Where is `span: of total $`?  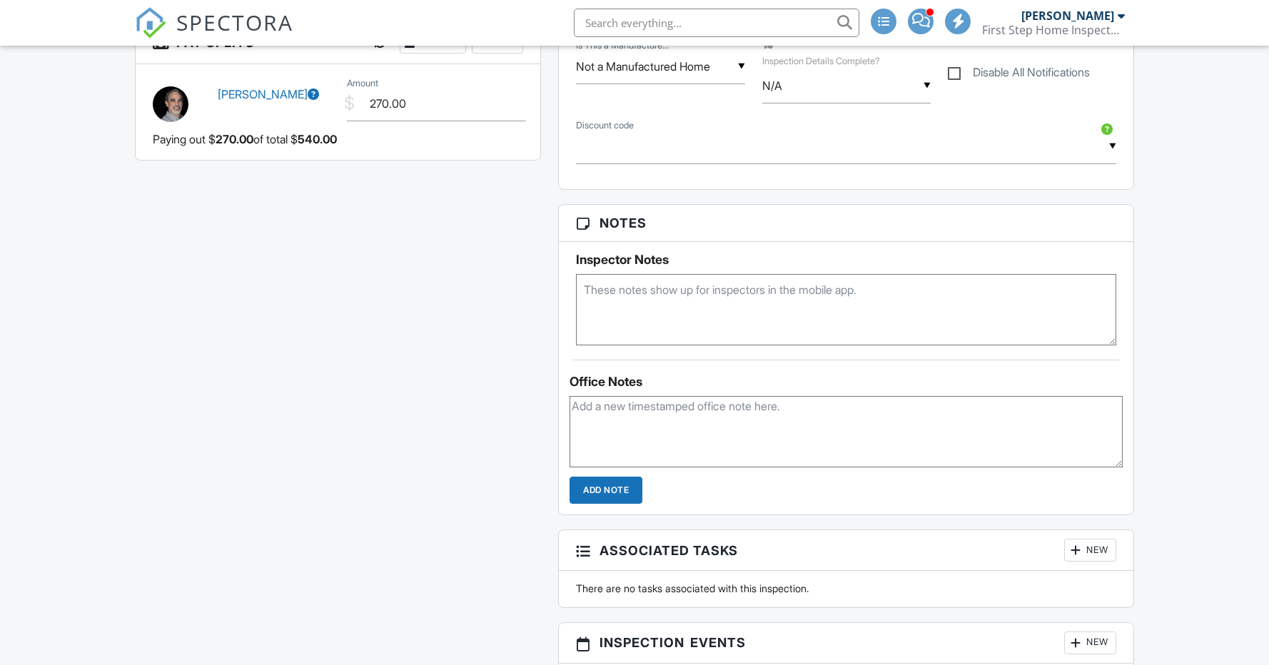
span: of total $ is located at coordinates (276, 139).